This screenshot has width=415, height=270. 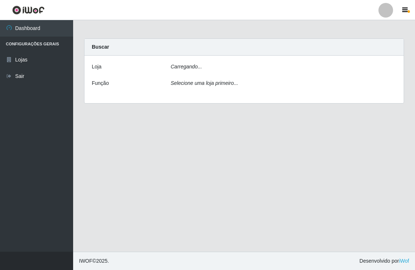 I want to click on img: CoreUI Logo, so click(x=28, y=10).